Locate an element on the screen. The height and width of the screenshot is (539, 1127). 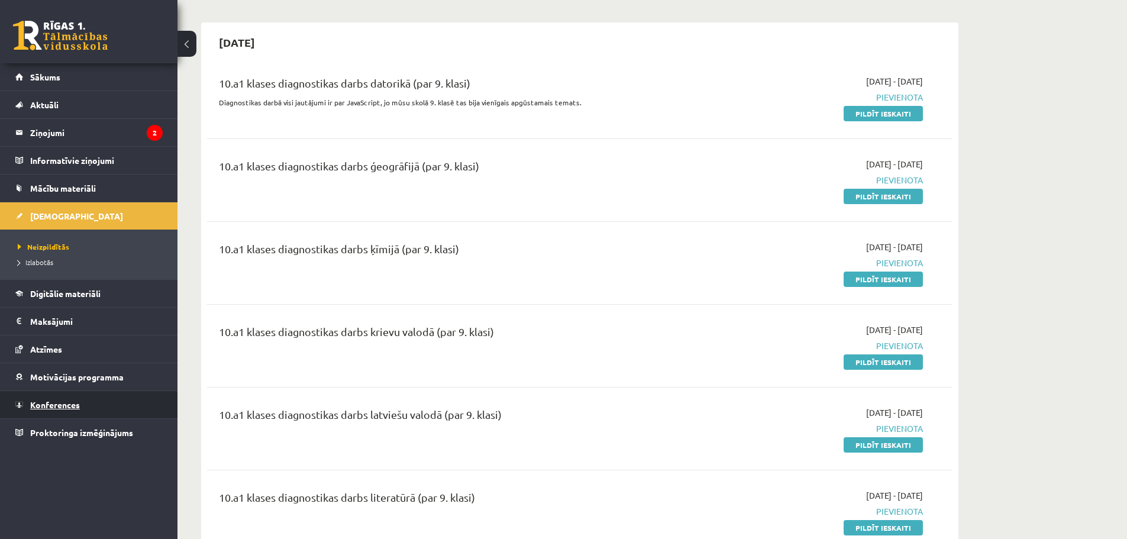
legend: Maksājumi is located at coordinates (96, 321).